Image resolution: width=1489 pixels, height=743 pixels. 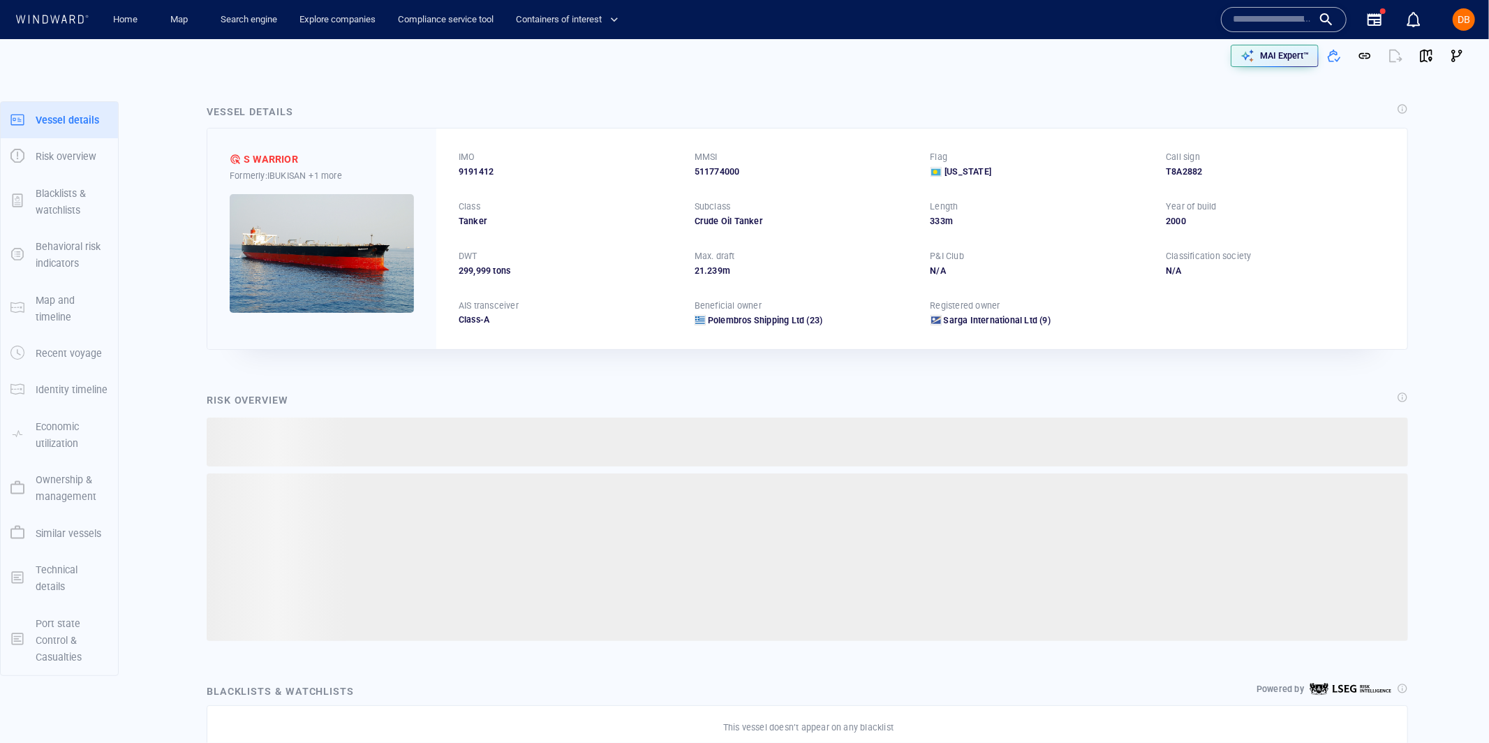 What do you see at coordinates (250, 112) in the screenshot?
I see `div: Vessel details` at bounding box center [250, 112].